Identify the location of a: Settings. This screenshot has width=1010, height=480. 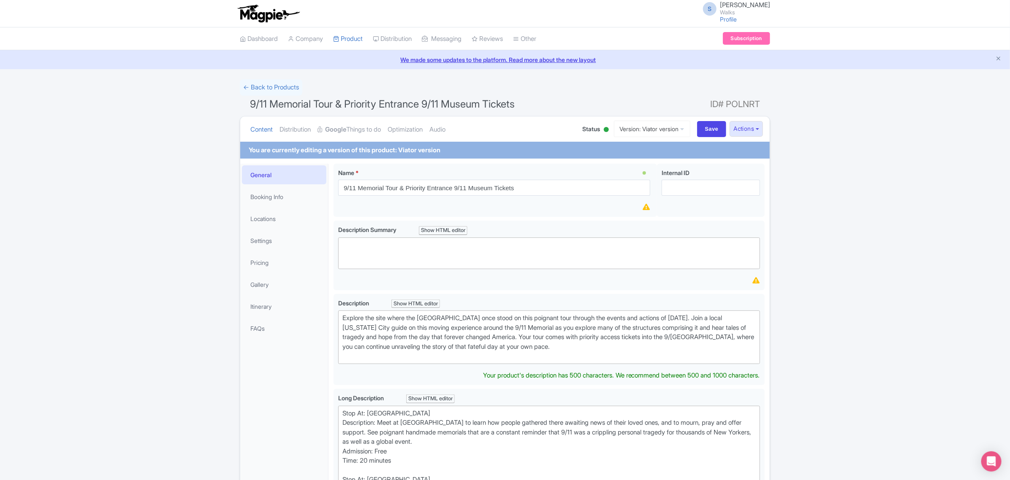
(284, 241).